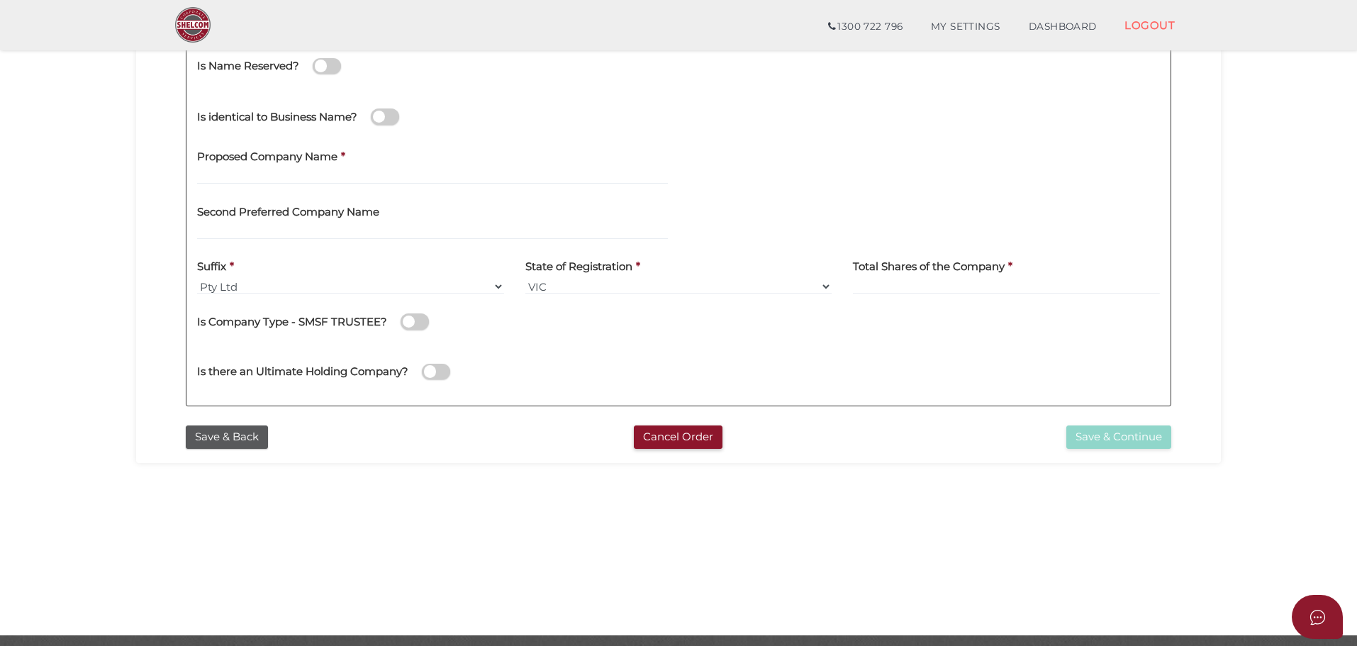  What do you see at coordinates (1317, 617) in the screenshot?
I see `button: Open asap` at bounding box center [1317, 617].